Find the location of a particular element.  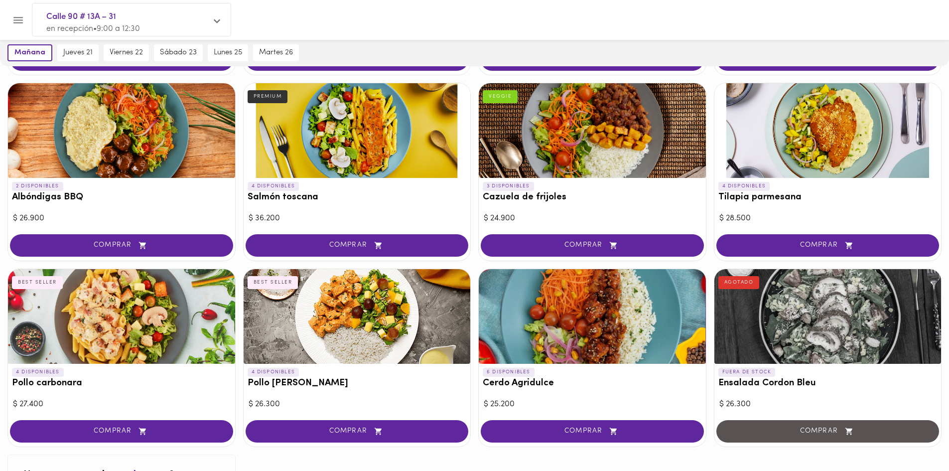

span: viernes 22 is located at coordinates (126, 53).